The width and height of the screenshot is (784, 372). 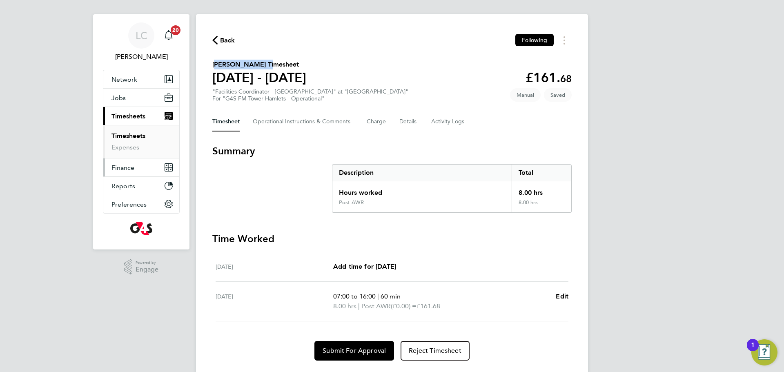 What do you see at coordinates (422, 190) in the screenshot?
I see `div: Hours worked` at bounding box center [422, 190].